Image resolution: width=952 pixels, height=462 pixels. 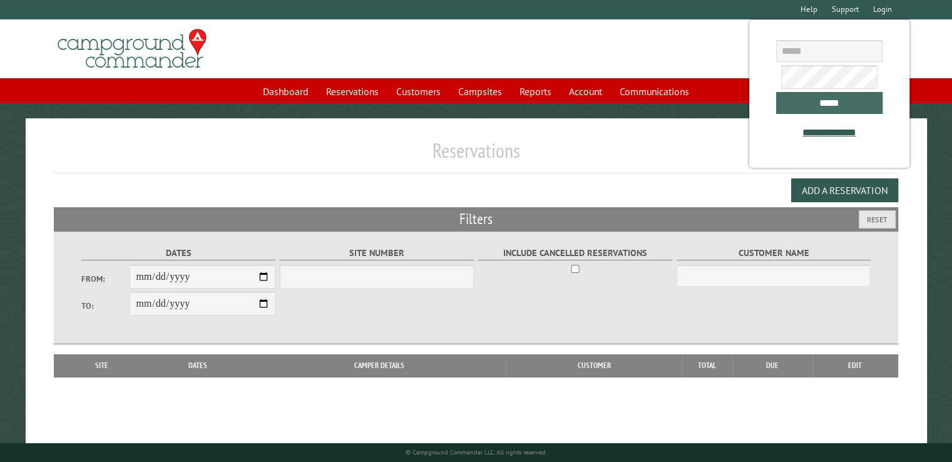 What do you see at coordinates (774, 253) in the screenshot?
I see `label: Customer Name` at bounding box center [774, 253].